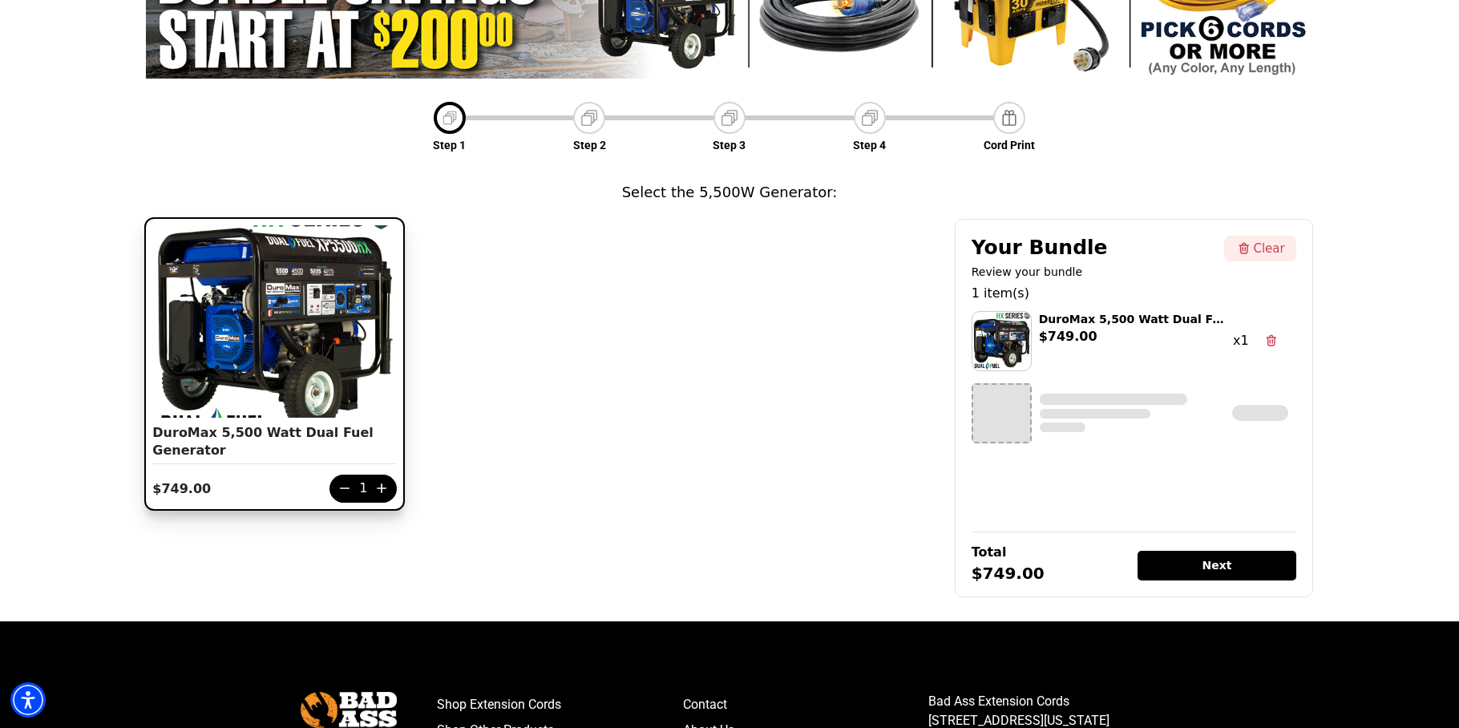  What do you see at coordinates (1268, 248) in the screenshot?
I see `div: Clear` at bounding box center [1268, 248].